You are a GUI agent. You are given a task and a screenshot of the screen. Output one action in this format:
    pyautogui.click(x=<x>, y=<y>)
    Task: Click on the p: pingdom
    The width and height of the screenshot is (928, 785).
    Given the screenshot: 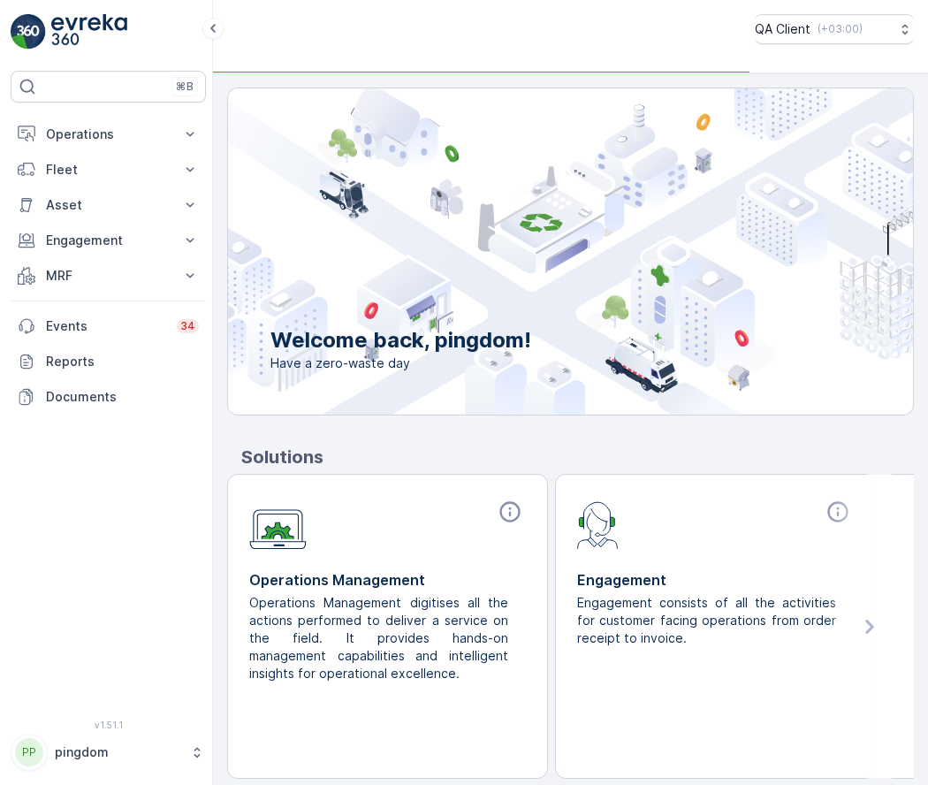 What is the action you would take?
    pyautogui.click(x=118, y=752)
    